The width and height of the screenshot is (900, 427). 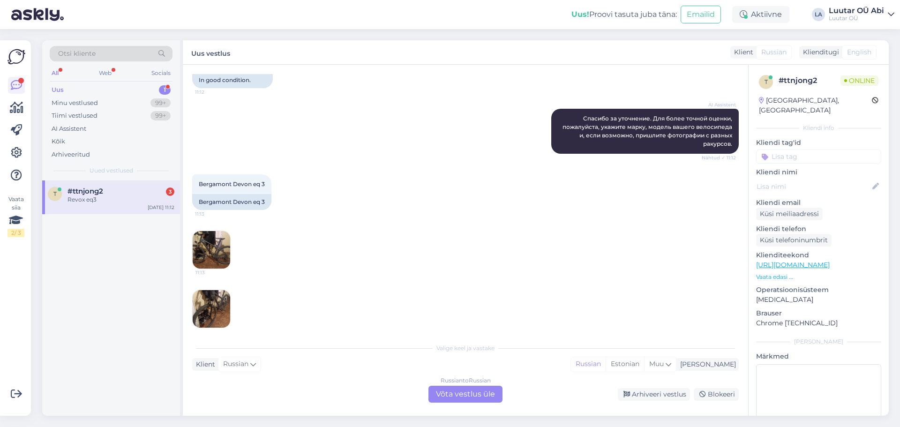 I want to click on input: Lisa tag, so click(x=819, y=157).